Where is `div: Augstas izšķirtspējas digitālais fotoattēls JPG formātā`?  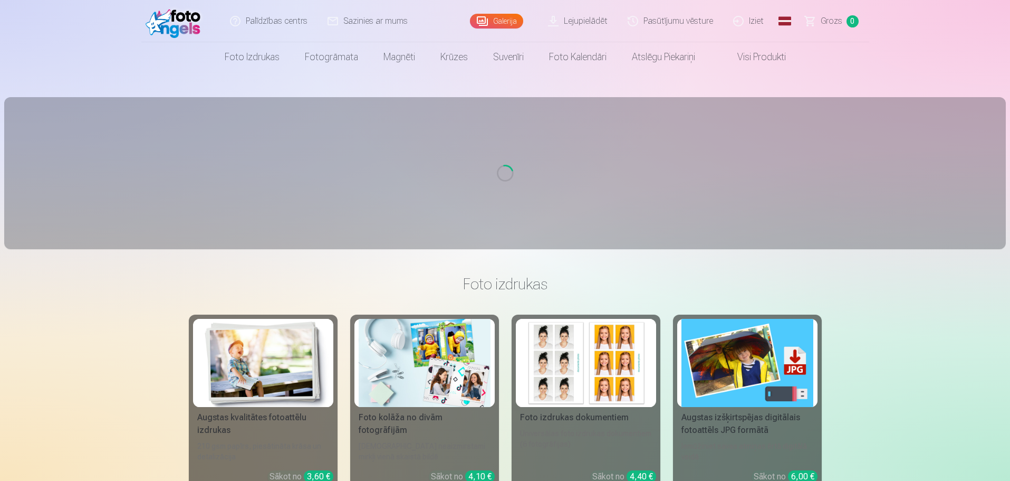 div: Augstas izšķirtspējas digitālais fotoattēls JPG formātā is located at coordinates (748, 424).